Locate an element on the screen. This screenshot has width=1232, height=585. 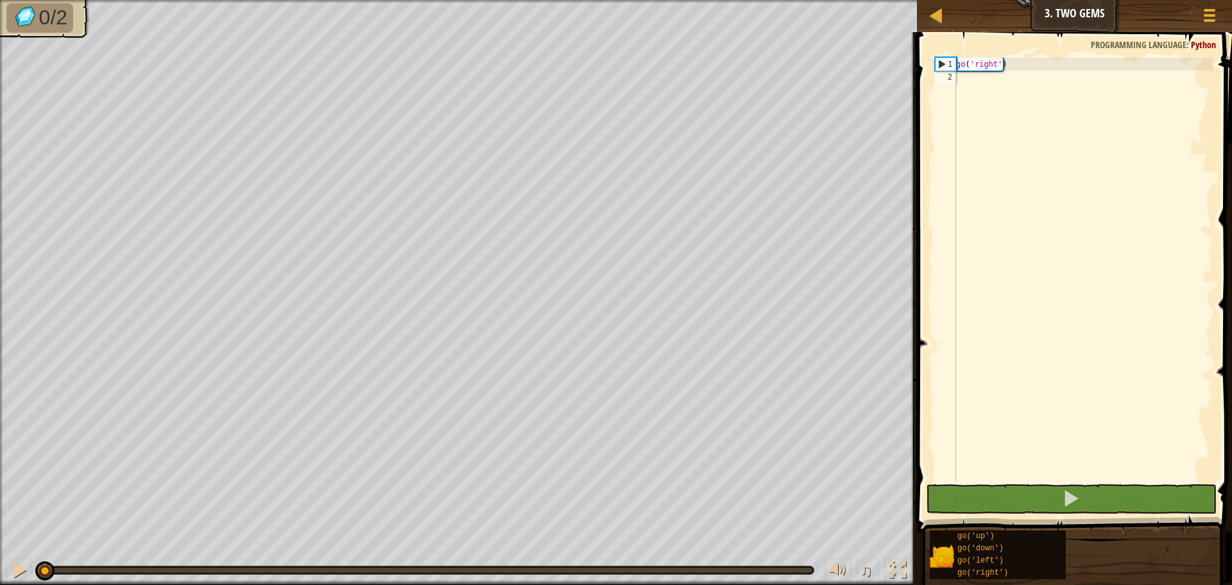
button: Ctrl + P: Pause is located at coordinates (19, 571).